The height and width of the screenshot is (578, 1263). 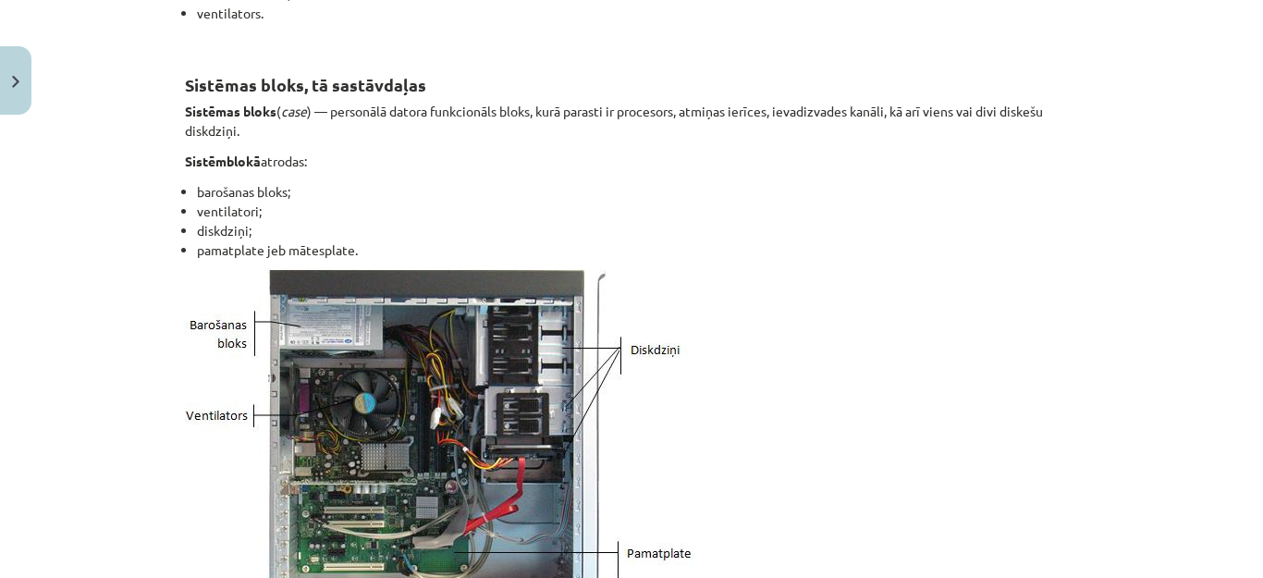 What do you see at coordinates (294, 111) in the screenshot?
I see `em: case` at bounding box center [294, 111].